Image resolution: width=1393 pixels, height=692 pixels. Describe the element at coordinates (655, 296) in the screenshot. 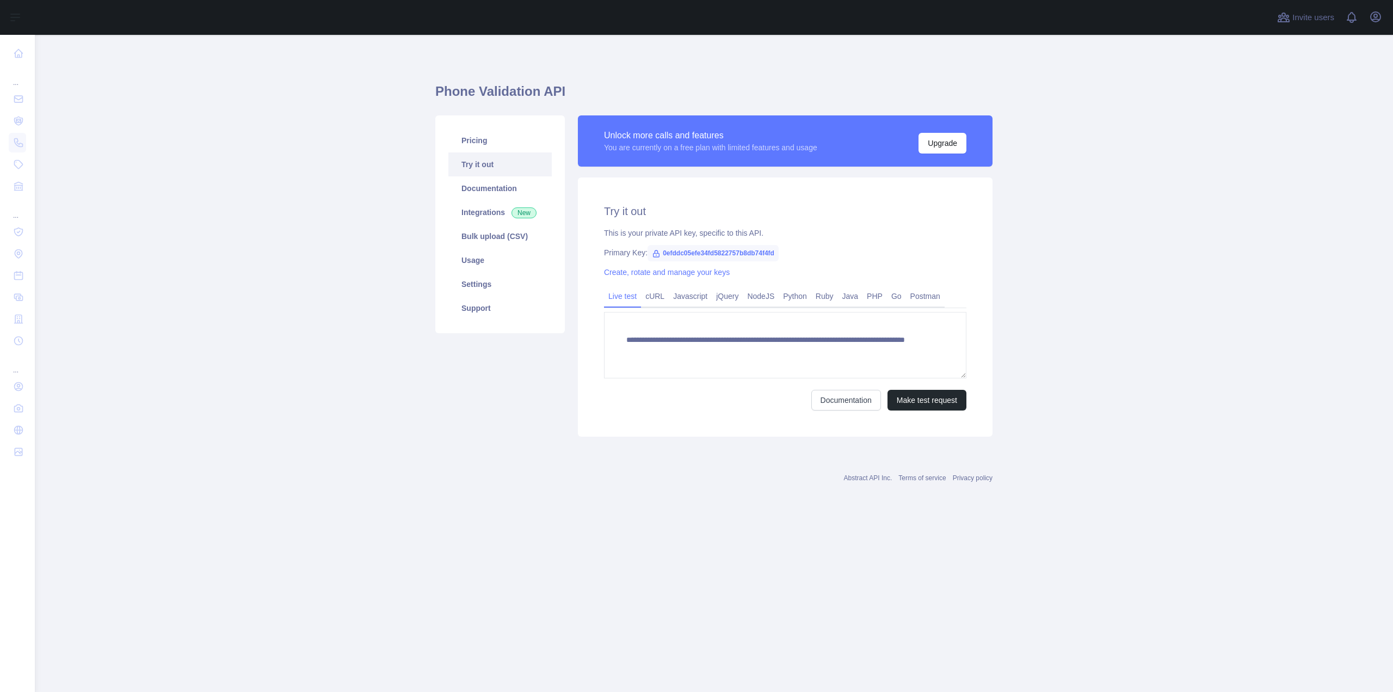

I see `a: cURL` at that location.